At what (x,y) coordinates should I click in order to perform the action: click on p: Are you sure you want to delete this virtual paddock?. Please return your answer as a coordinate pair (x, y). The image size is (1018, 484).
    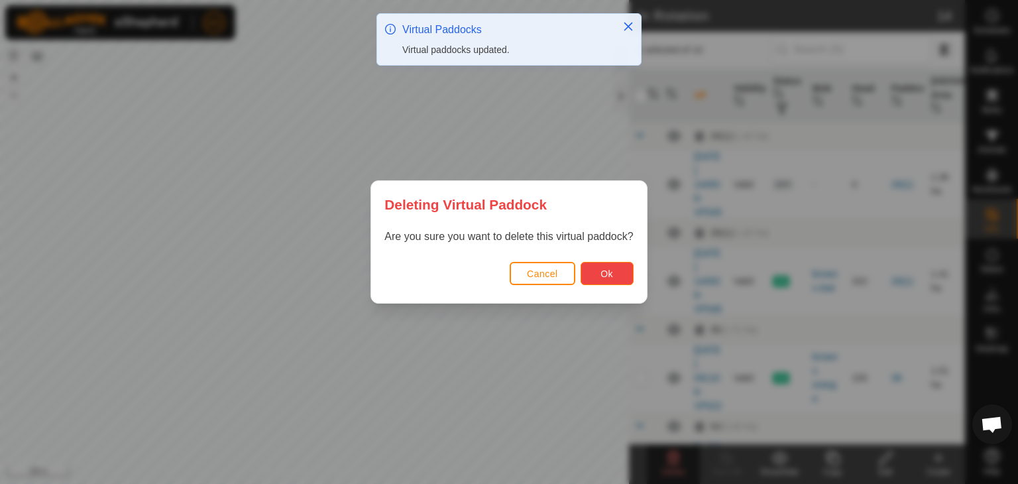
    Looking at the image, I should click on (509, 237).